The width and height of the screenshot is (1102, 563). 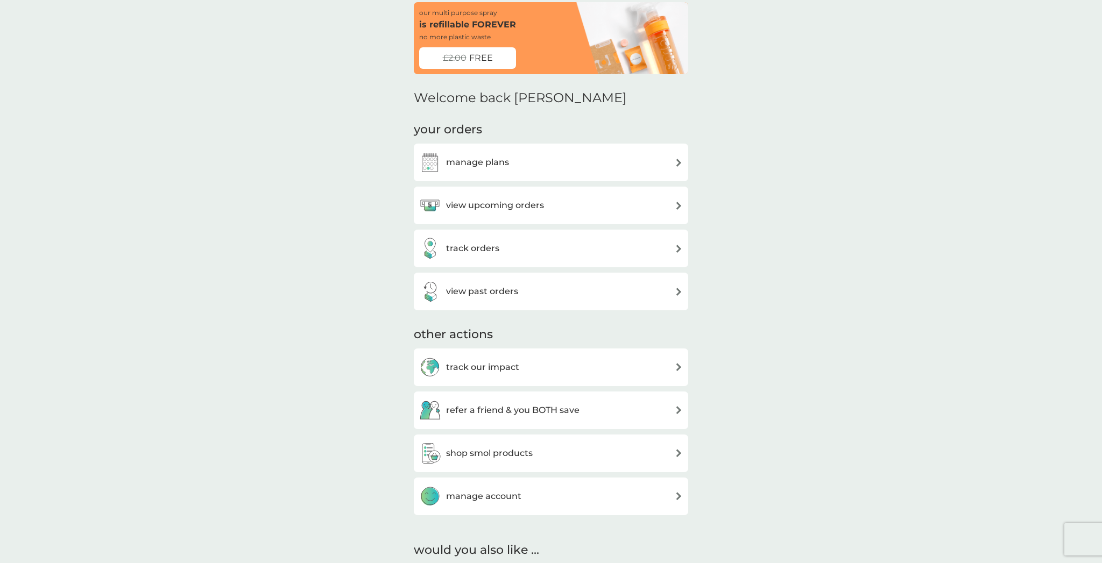 I want to click on h3: view past orders, so click(x=482, y=292).